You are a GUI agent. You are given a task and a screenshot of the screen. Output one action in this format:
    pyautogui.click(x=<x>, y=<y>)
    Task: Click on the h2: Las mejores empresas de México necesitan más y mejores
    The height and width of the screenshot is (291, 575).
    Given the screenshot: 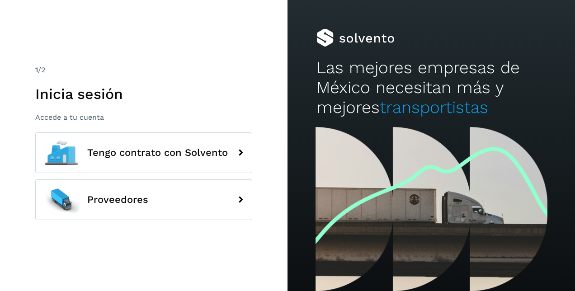 What is the action you would take?
    pyautogui.click(x=431, y=88)
    